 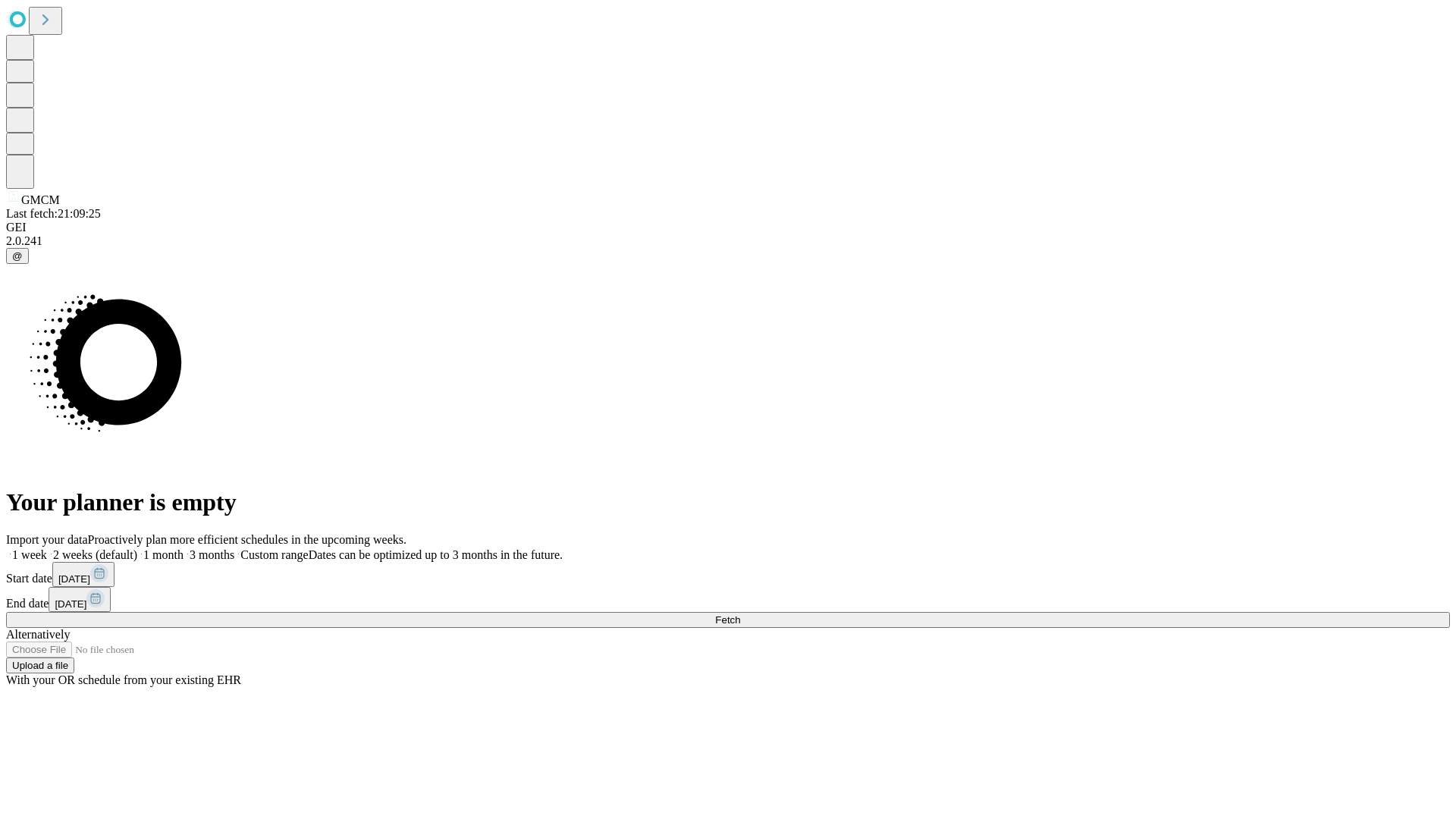 What do you see at coordinates (728, 241) in the screenshot?
I see `div: 2.0.241` at bounding box center [728, 241].